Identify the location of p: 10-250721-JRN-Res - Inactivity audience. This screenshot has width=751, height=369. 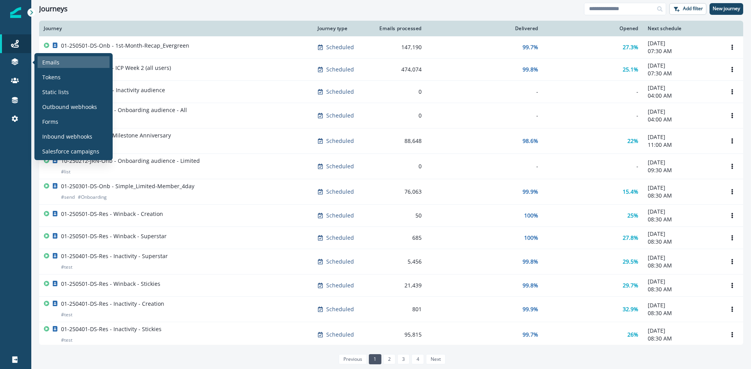
(113, 90).